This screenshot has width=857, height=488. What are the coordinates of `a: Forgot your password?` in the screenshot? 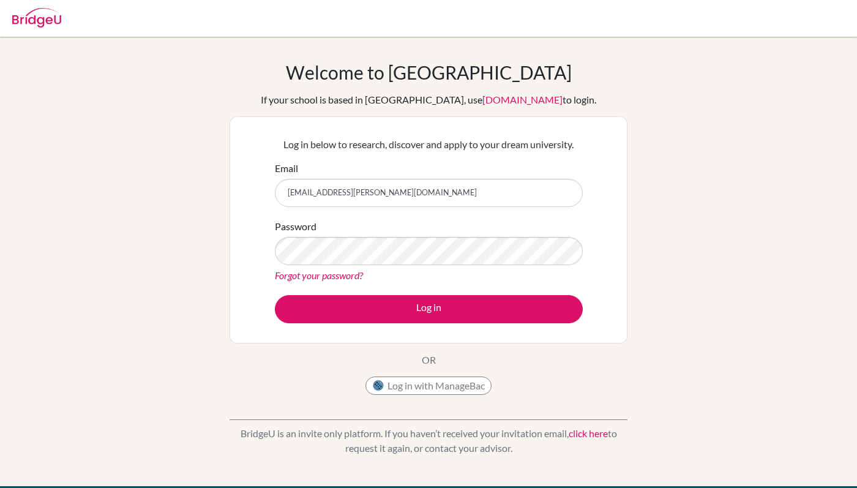 It's located at (319, 275).